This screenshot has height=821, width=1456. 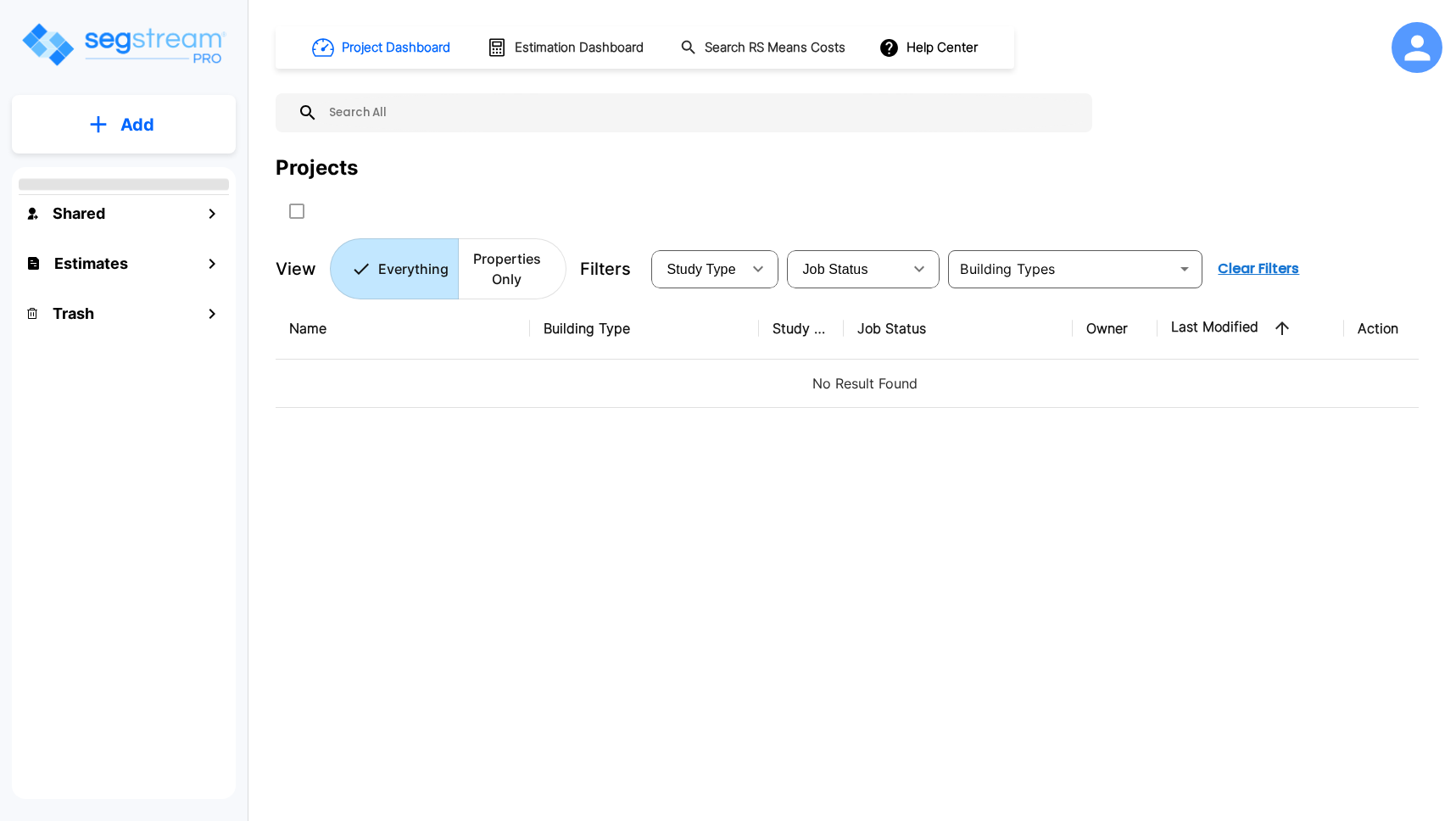 What do you see at coordinates (296, 211) in the screenshot?
I see `button: SelectAll` at bounding box center [296, 211].